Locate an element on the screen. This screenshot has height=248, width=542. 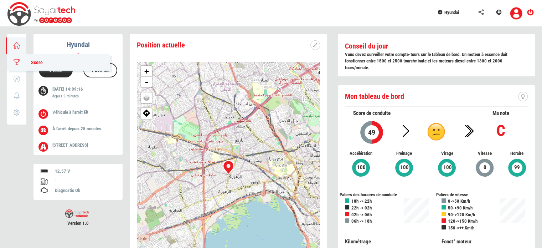
span: Score is located at coordinates (33, 62).